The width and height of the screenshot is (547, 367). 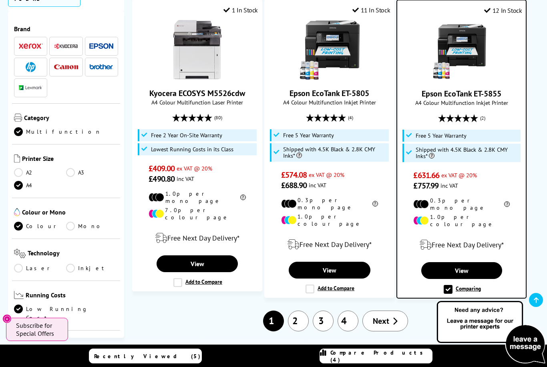 What do you see at coordinates (31, 67) in the screenshot?
I see `a: HP` at bounding box center [31, 67].